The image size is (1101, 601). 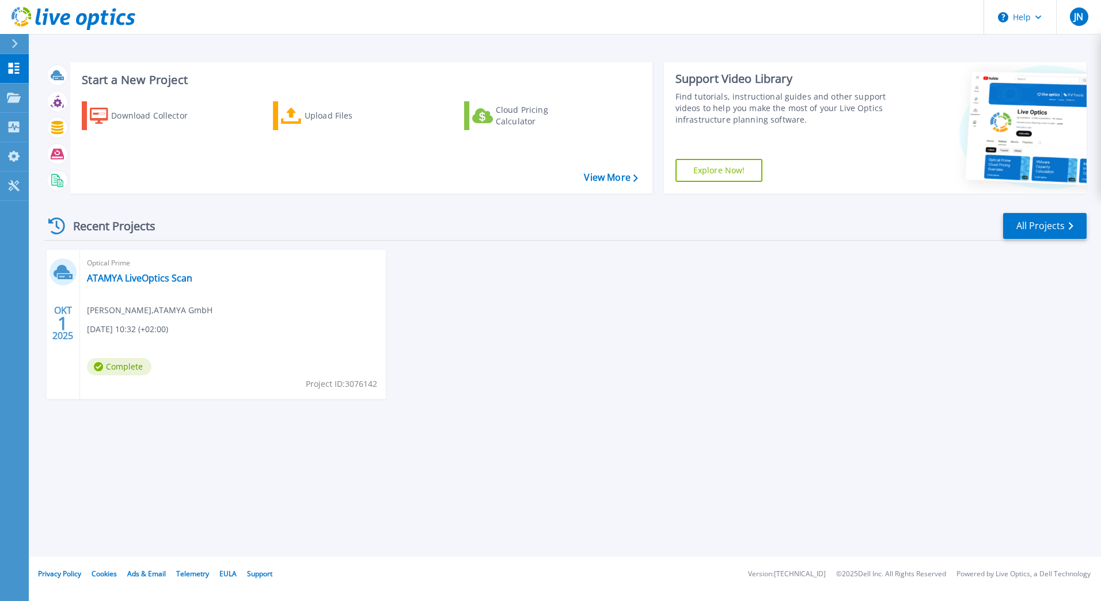 What do you see at coordinates (783, 108) in the screenshot?
I see `div: Find tutorials, instructional guides and other support videos to help you make the most of your L...` at bounding box center [783, 108].